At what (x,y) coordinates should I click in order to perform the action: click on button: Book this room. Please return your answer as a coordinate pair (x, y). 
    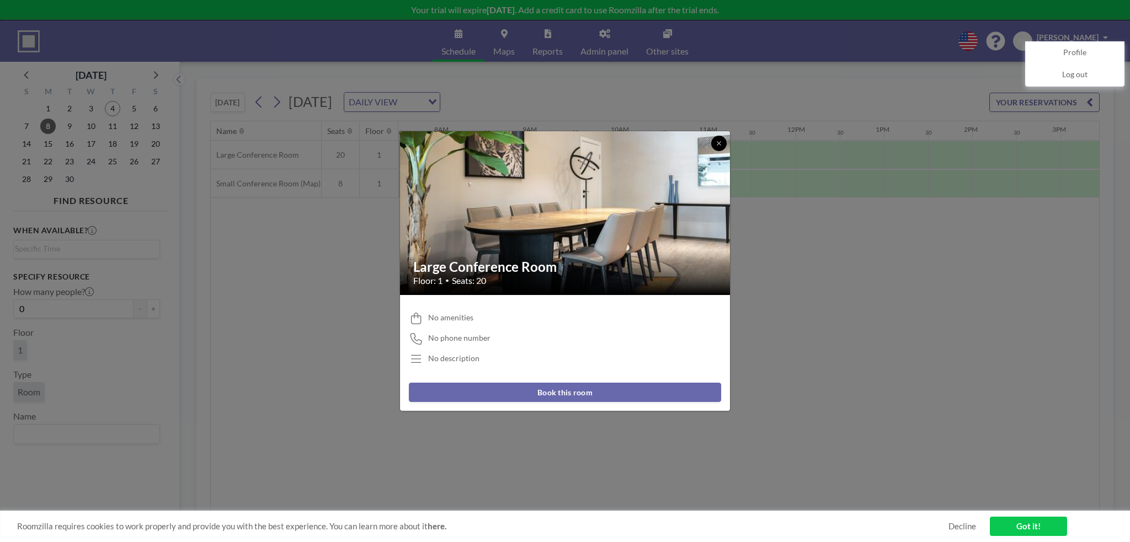
    Looking at the image, I should click on (565, 392).